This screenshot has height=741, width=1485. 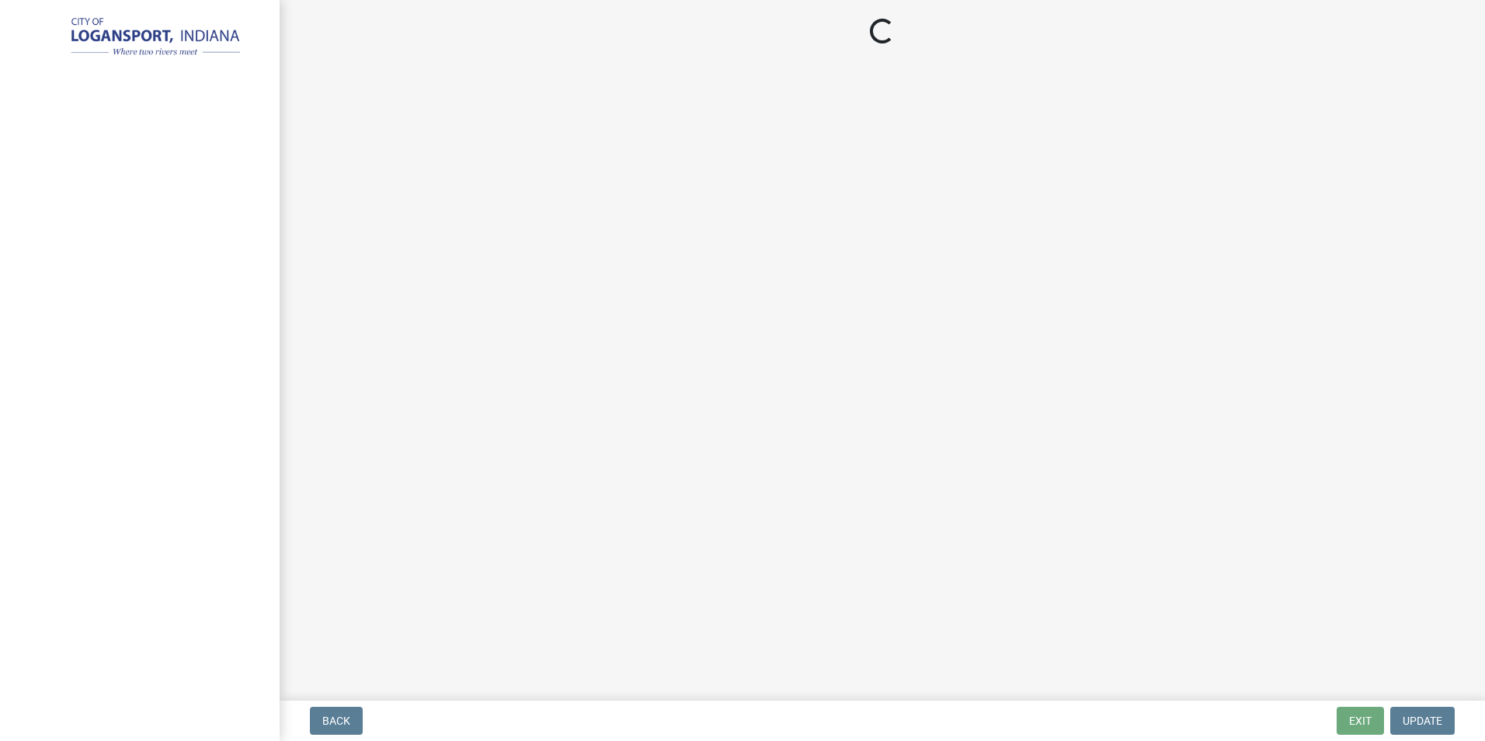 What do you see at coordinates (143, 38) in the screenshot?
I see `img: City of Logansport, Indiana` at bounding box center [143, 38].